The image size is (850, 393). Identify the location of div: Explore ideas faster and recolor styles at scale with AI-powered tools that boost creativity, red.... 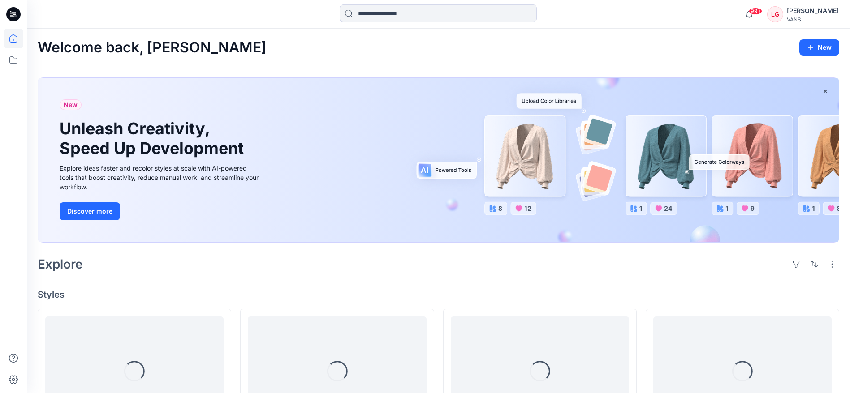
(160, 177).